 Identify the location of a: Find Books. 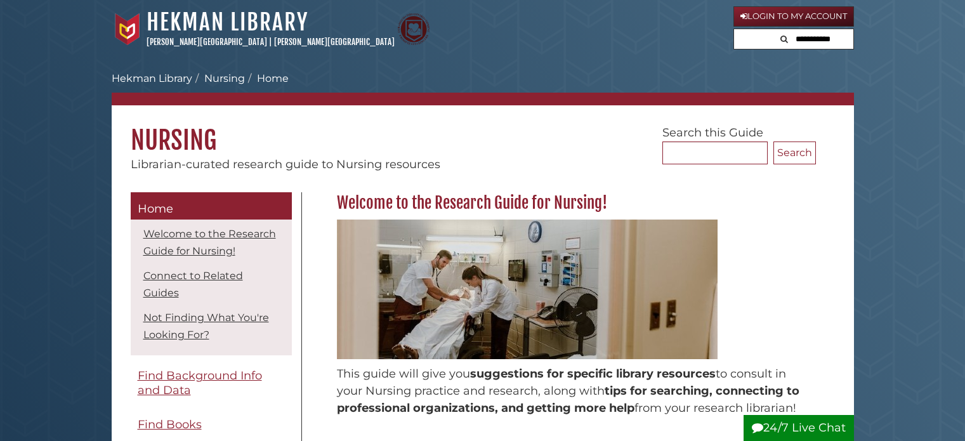
(211, 424).